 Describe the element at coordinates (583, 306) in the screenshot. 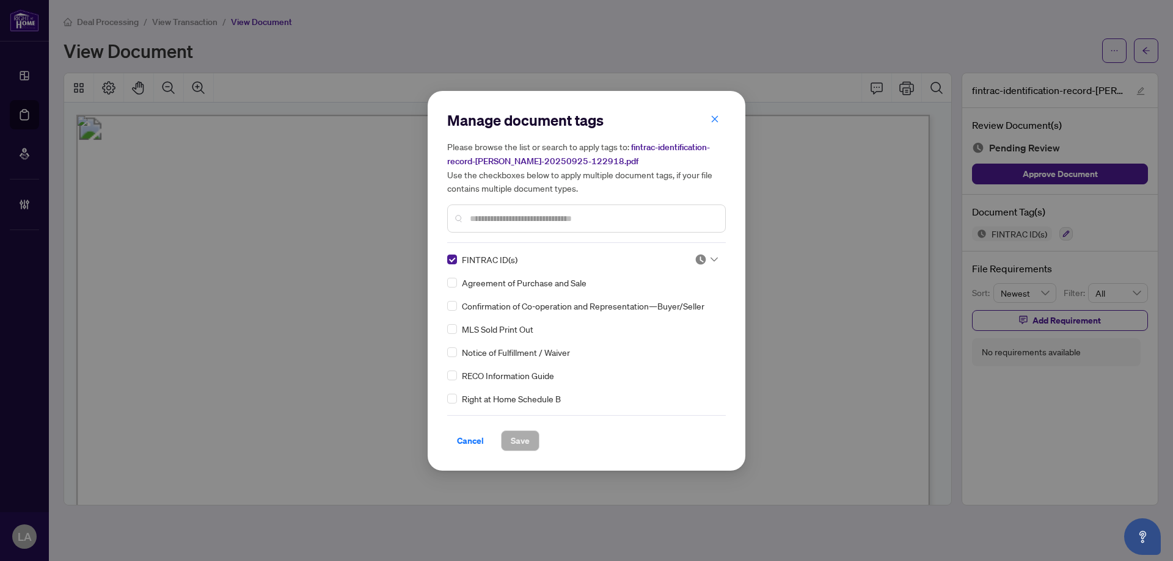

I see `span: Confirmation of Co-operation and Representation—Buyer/Seller` at that location.